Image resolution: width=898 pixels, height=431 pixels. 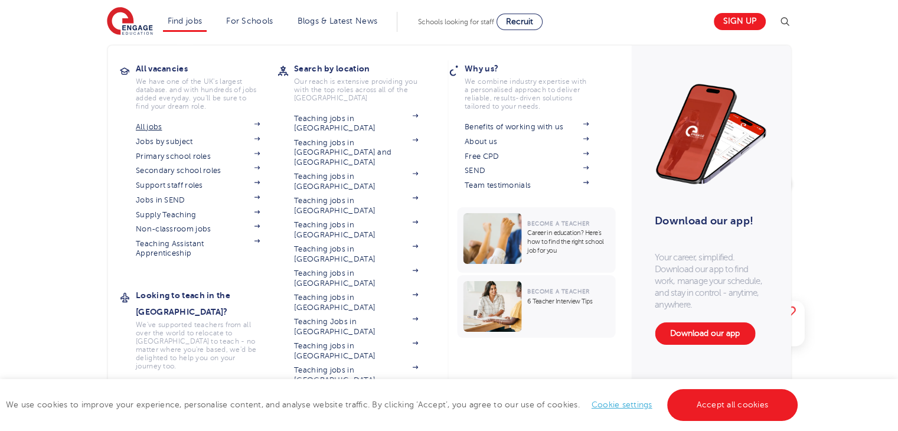 I want to click on a: Become a Teacher6 Teacher Interview Tips, so click(x=537, y=306).